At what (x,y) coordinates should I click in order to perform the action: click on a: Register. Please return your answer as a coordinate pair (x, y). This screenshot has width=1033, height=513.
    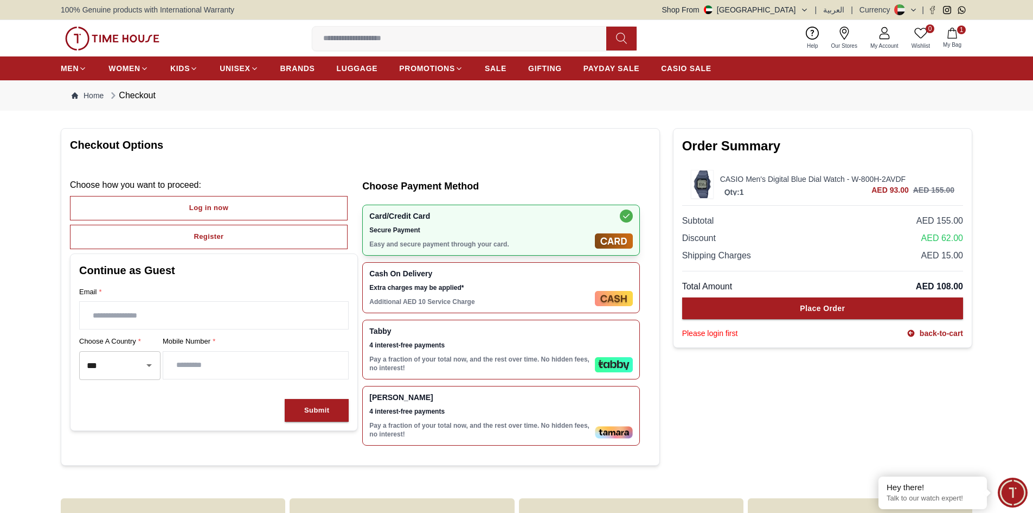
    Looking at the image, I should click on (214, 236).